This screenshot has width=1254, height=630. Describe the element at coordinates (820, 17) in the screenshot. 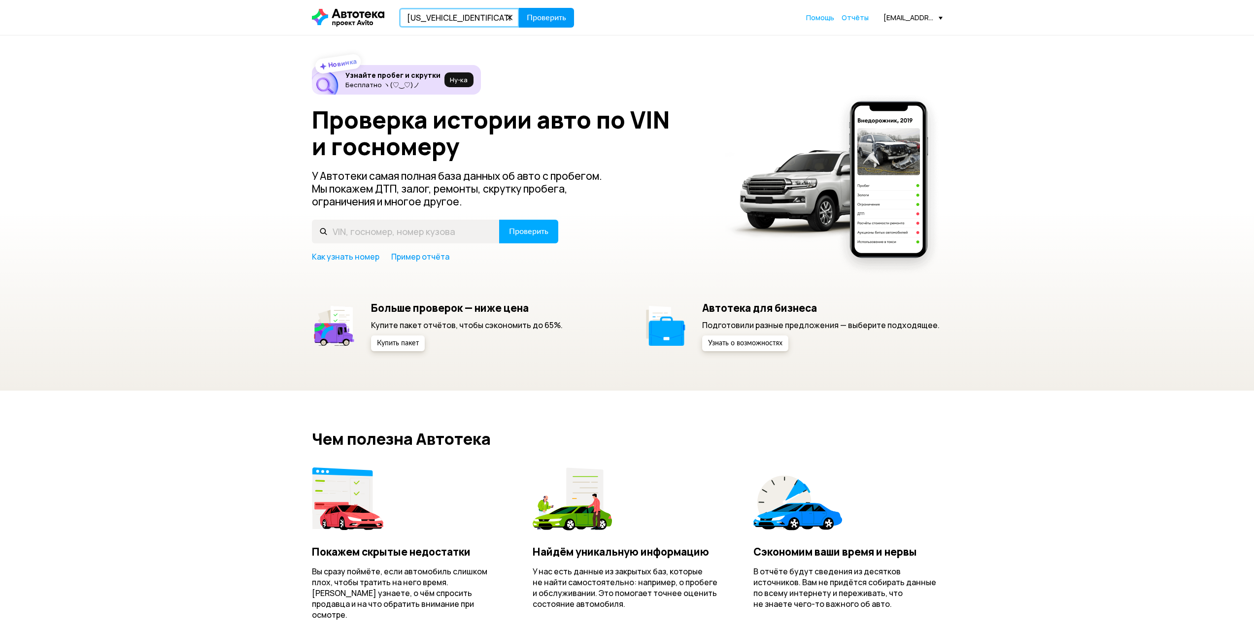

I see `span: Помощь` at that location.